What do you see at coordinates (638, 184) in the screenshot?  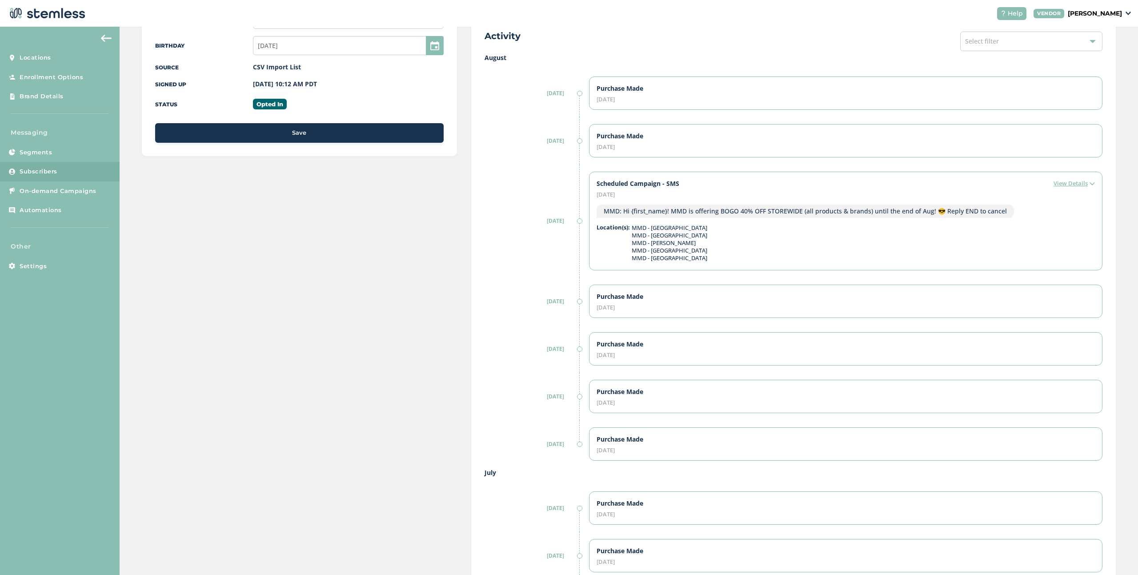 I see `label: Scheduled Campaign - SMS` at bounding box center [638, 184].